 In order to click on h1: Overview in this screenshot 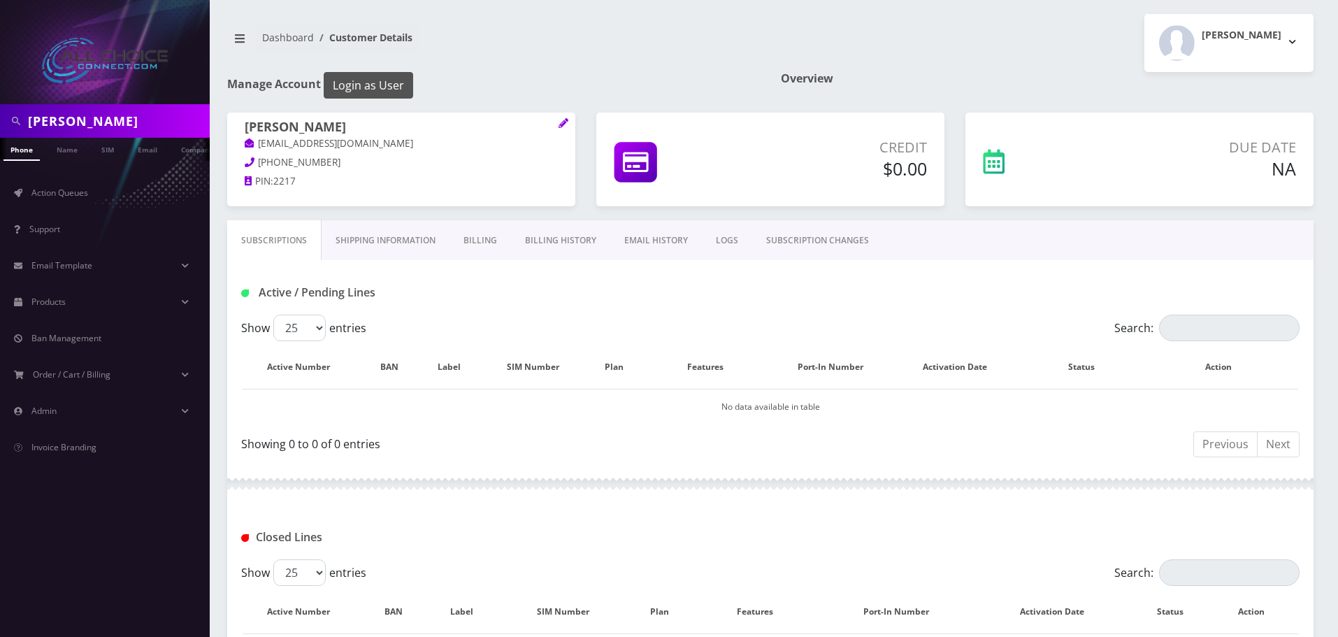, I will do `click(1047, 78)`.